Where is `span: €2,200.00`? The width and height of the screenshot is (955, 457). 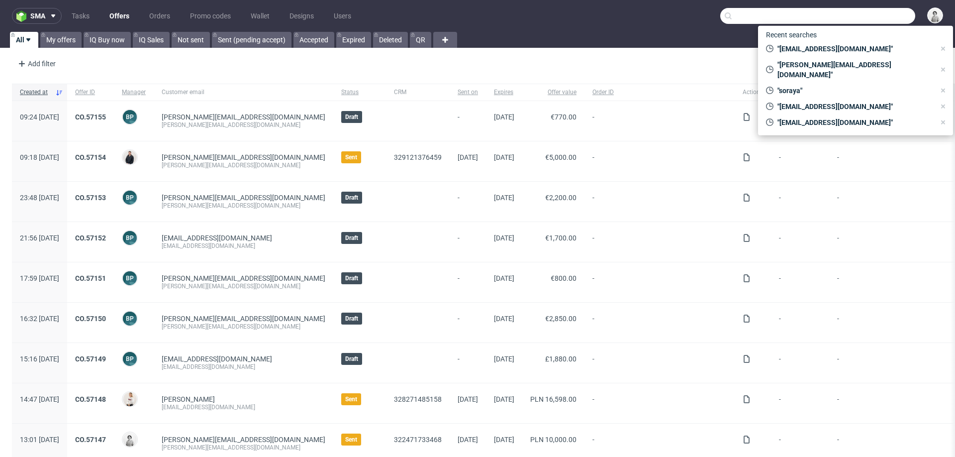 span: €2,200.00 is located at coordinates (560, 197).